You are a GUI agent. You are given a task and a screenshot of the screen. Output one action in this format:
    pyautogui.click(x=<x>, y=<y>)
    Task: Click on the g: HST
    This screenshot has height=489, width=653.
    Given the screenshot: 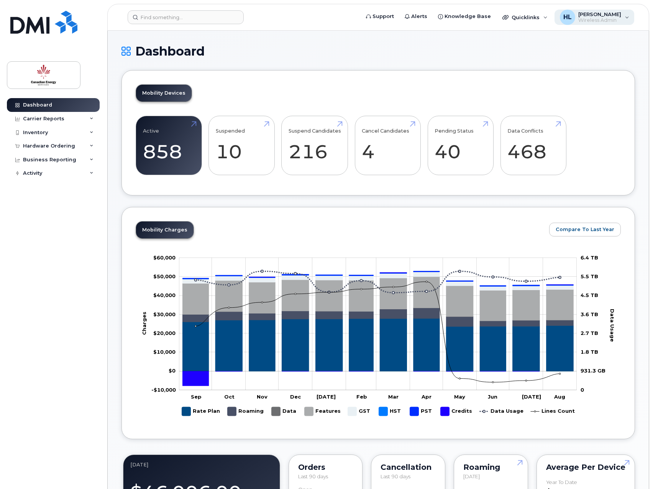 What is the action you would take?
    pyautogui.click(x=391, y=411)
    